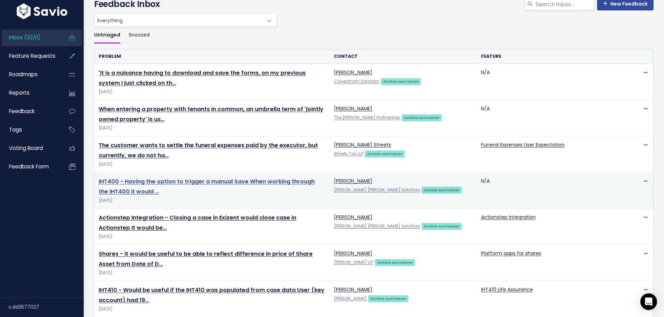  I want to click on a: Reports, so click(30, 93).